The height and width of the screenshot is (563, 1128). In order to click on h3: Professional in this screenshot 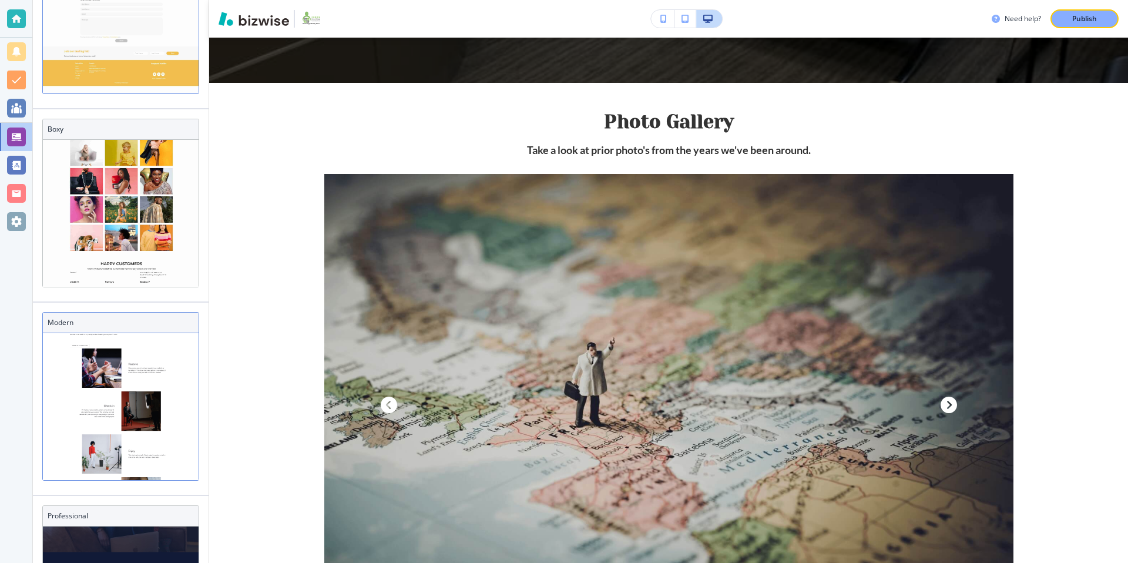, I will do `click(120, 516)`.